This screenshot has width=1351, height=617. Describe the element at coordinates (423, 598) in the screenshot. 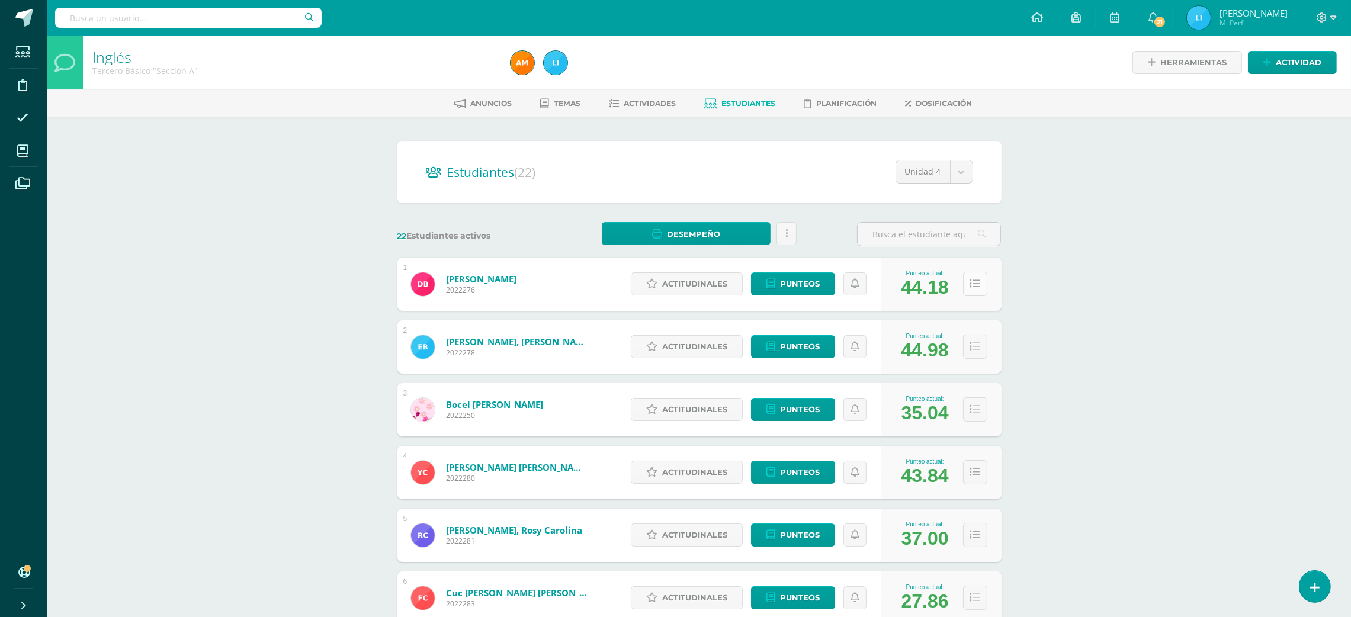

I see `img: ada4c7cb931bba59326f7d4cc84fb721.png` at that location.